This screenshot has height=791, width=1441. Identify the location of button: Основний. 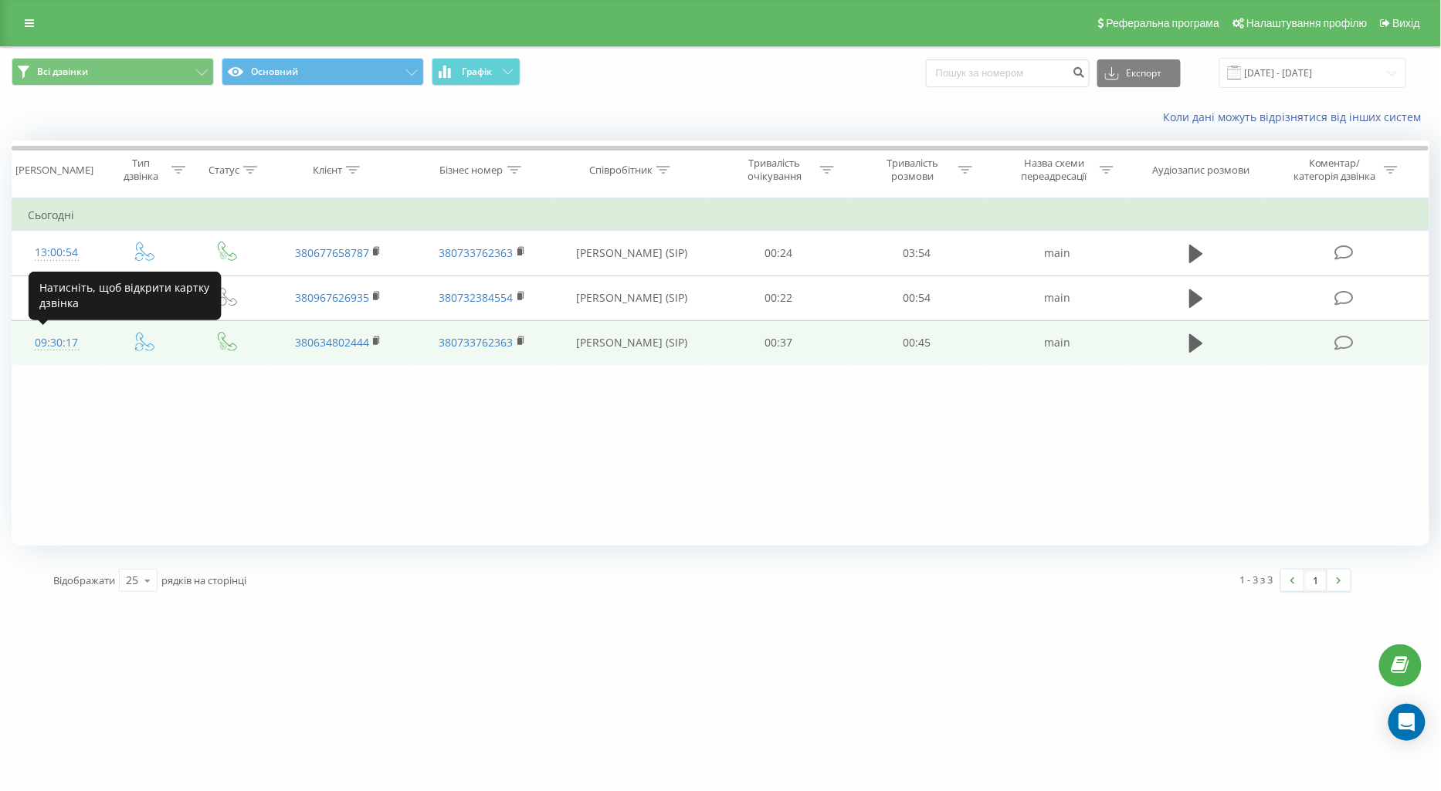
(323, 72).